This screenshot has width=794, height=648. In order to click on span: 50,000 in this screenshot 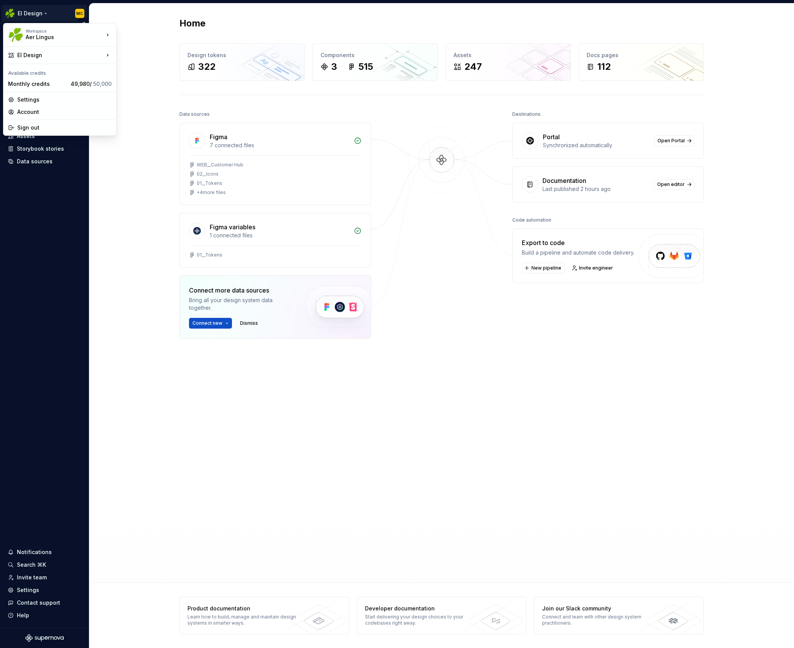, I will do `click(102, 84)`.